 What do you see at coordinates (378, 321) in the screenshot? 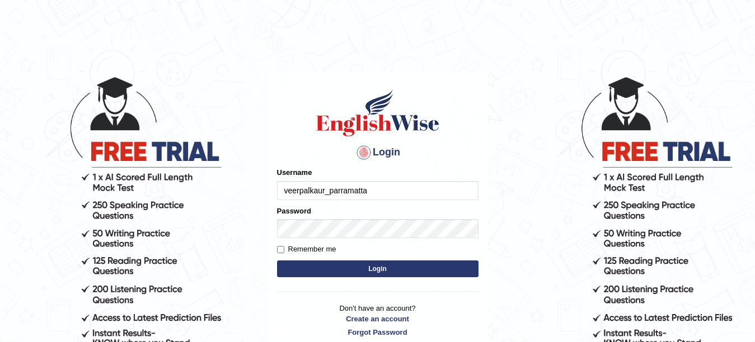
I see `p: Don't have an account?` at bounding box center [378, 321].